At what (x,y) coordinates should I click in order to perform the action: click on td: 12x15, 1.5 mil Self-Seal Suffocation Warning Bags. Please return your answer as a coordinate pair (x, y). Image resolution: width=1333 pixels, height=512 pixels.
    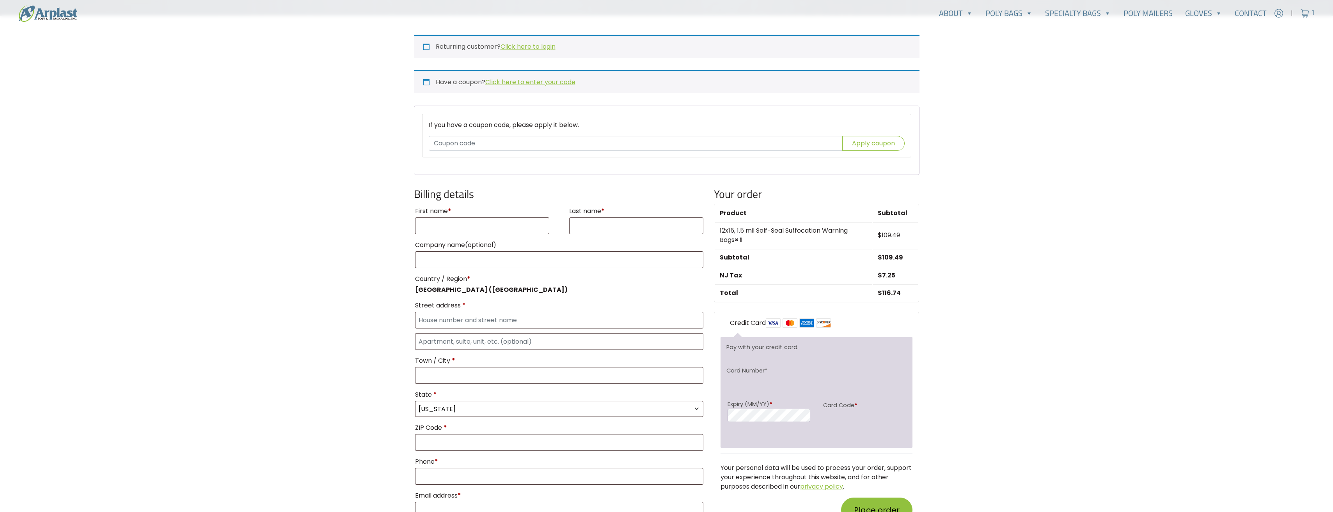
    Looking at the image, I should click on (793, 235).